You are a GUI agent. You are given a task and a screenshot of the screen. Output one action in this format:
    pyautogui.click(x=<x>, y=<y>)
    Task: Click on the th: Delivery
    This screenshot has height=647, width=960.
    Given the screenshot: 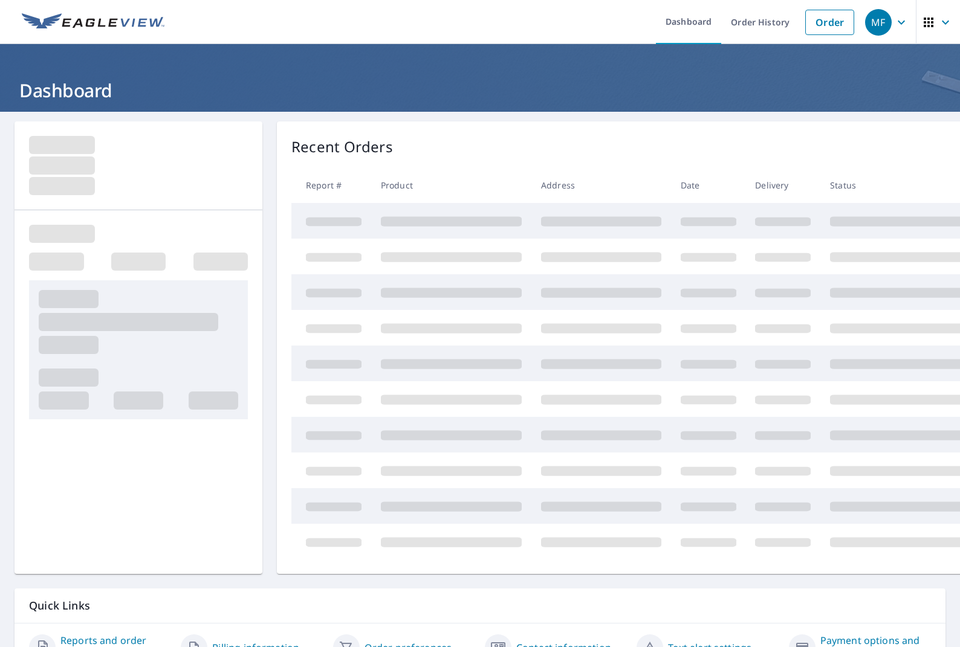 What is the action you would take?
    pyautogui.click(x=783, y=185)
    